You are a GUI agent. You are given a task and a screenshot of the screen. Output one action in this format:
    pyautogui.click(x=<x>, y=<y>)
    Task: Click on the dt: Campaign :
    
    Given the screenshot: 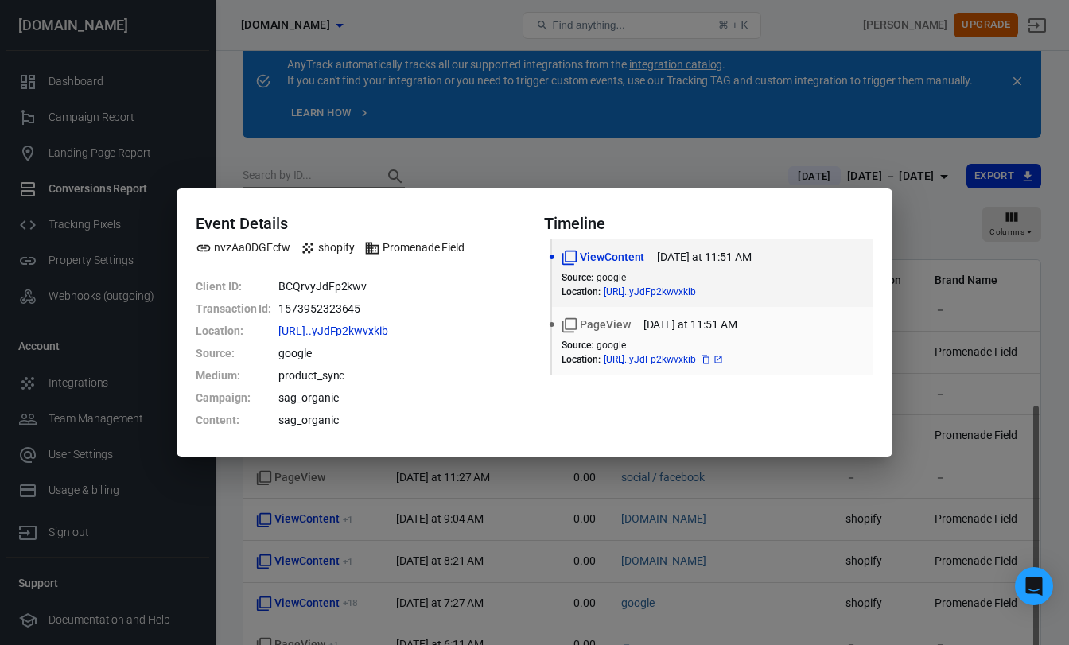 What is the action you would take?
    pyautogui.click(x=235, y=398)
    